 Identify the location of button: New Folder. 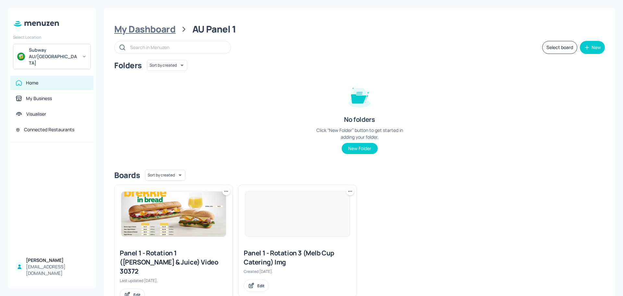
(359, 148).